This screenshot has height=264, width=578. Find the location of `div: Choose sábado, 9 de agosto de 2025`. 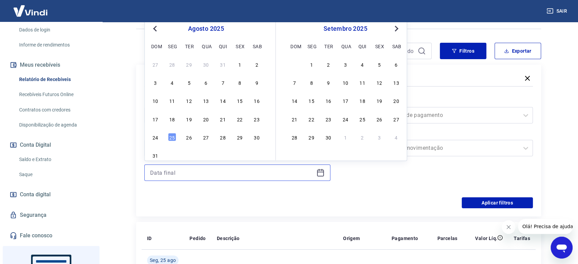

div: Choose sábado, 9 de agosto de 2025 is located at coordinates (257, 82).